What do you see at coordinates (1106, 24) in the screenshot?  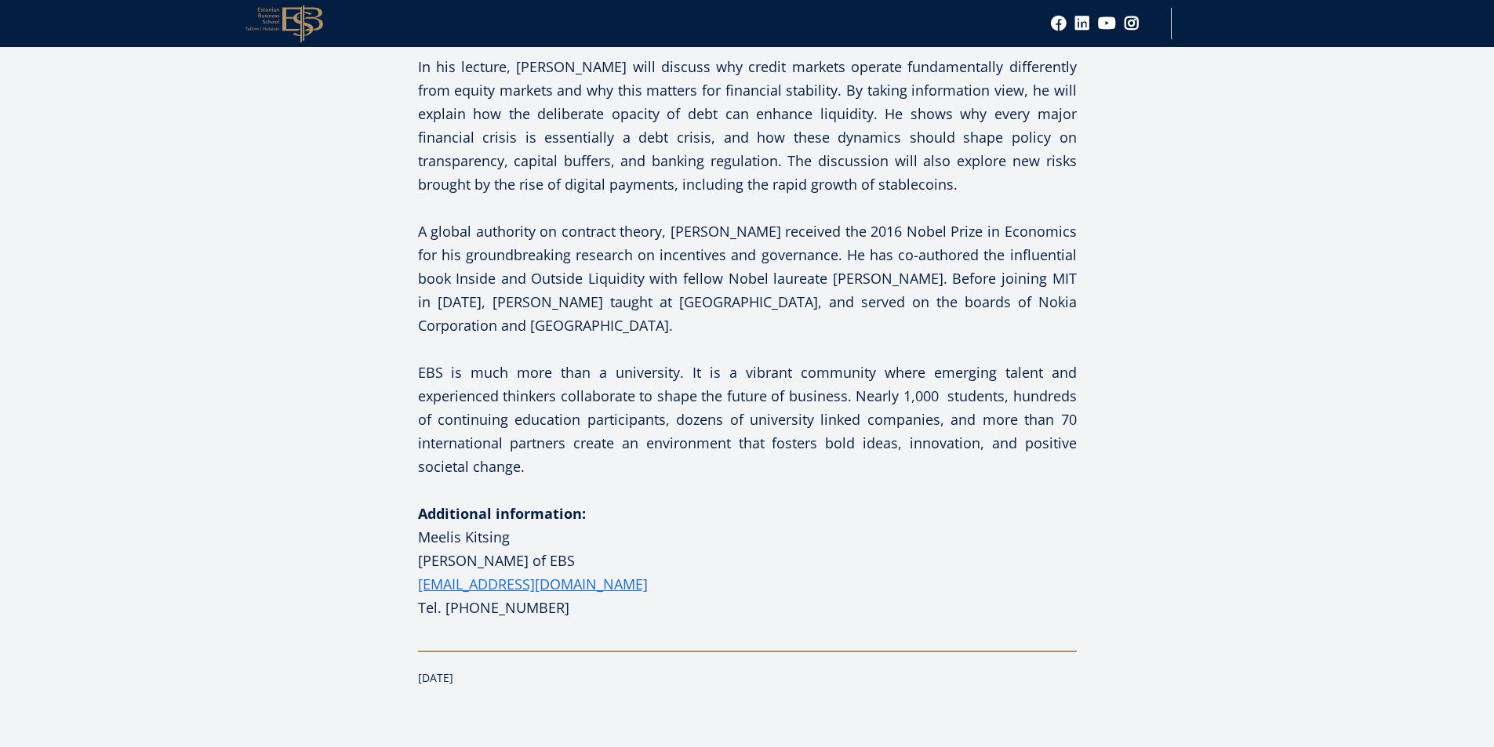 I see `a: Youtube` at bounding box center [1106, 24].